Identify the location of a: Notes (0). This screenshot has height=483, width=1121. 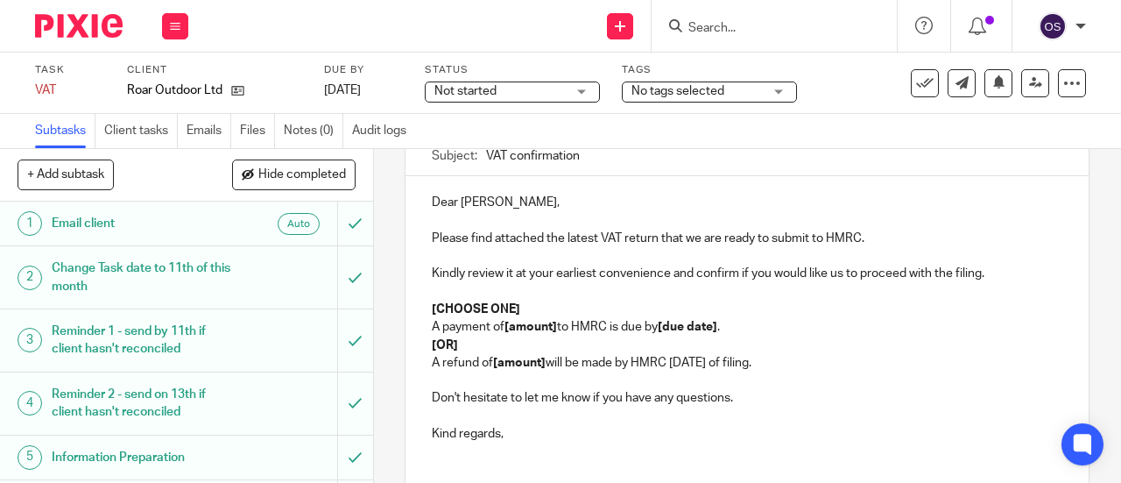
(314, 131).